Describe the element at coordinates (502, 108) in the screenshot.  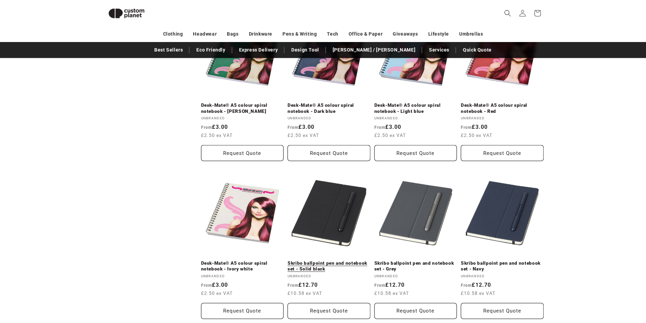
I see `a: Desk-Mate® A5 colour spiral notebook - Red` at that location.